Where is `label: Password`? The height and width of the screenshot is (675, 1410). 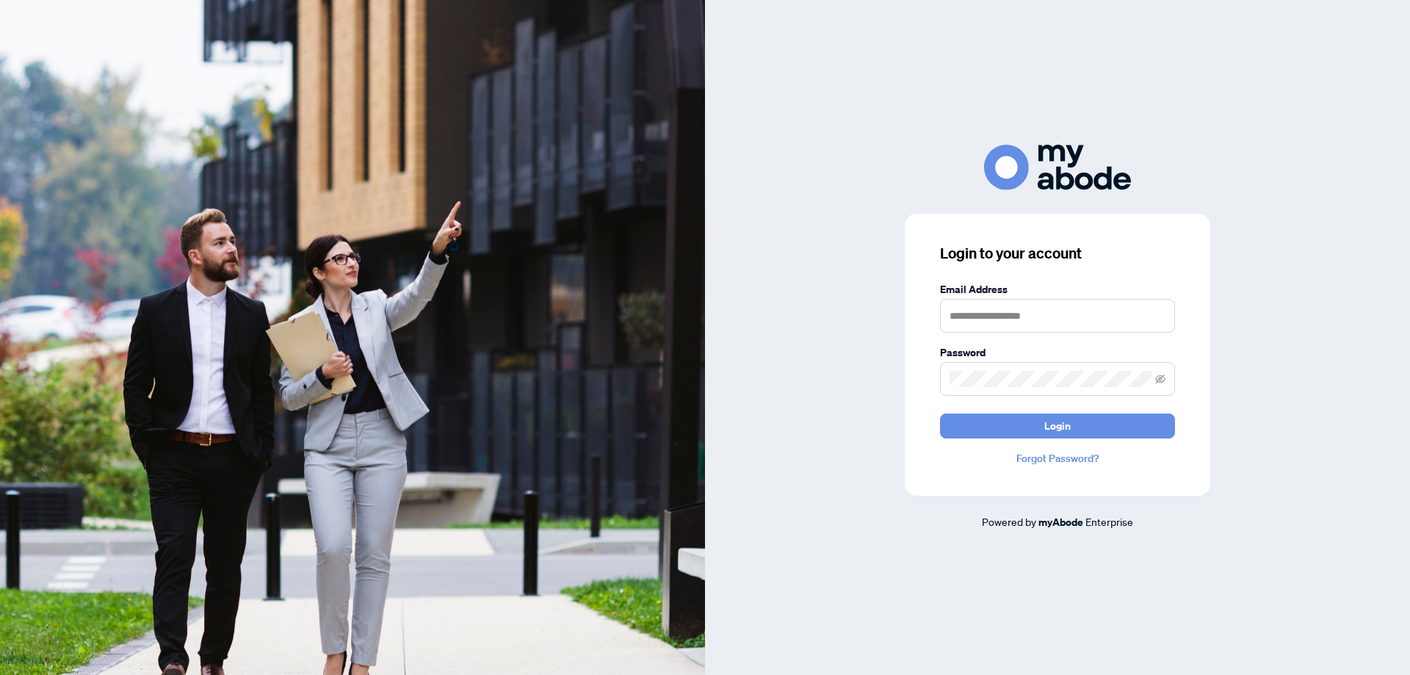
label: Password is located at coordinates (1058, 353).